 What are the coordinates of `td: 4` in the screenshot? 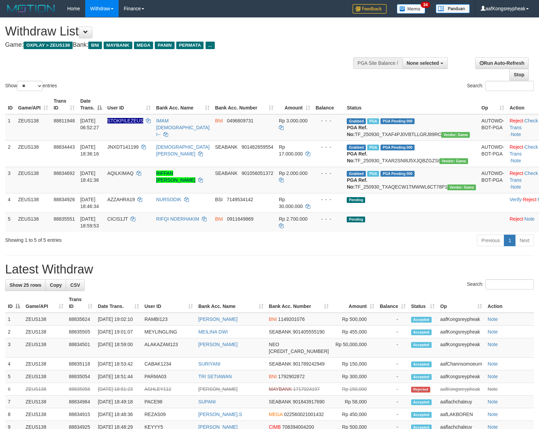 It's located at (10, 202).